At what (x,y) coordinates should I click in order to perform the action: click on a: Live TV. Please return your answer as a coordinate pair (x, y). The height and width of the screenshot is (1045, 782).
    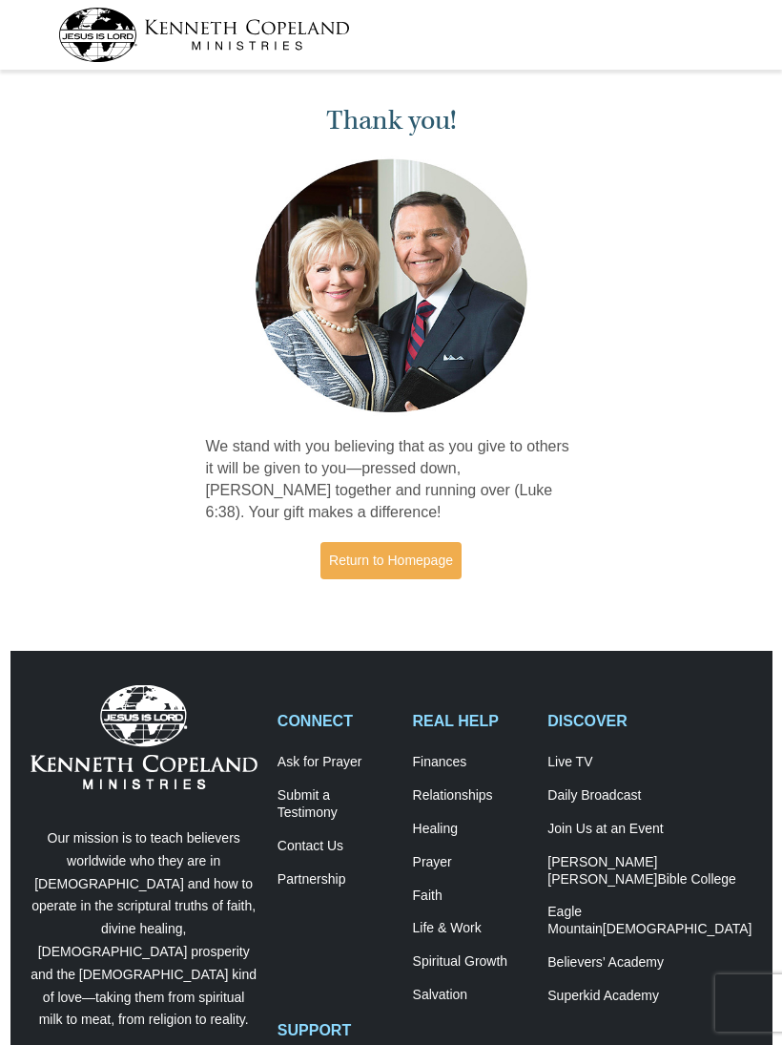
    Looking at the image, I should click on (650, 762).